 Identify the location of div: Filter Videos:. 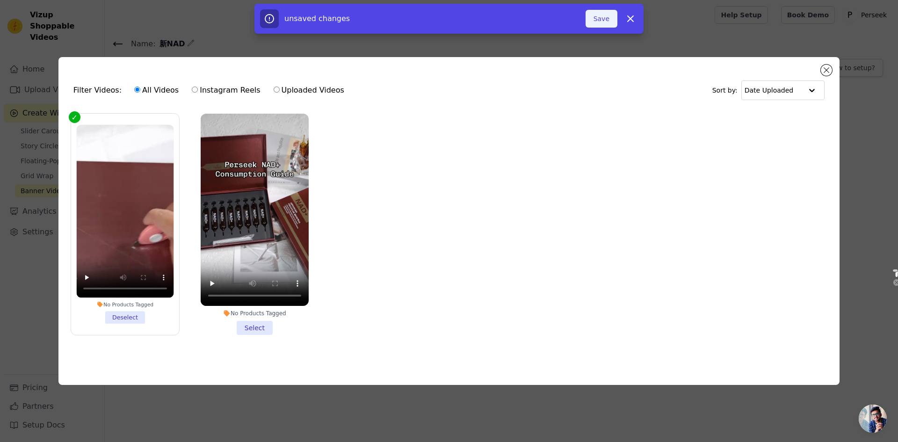
(211, 90).